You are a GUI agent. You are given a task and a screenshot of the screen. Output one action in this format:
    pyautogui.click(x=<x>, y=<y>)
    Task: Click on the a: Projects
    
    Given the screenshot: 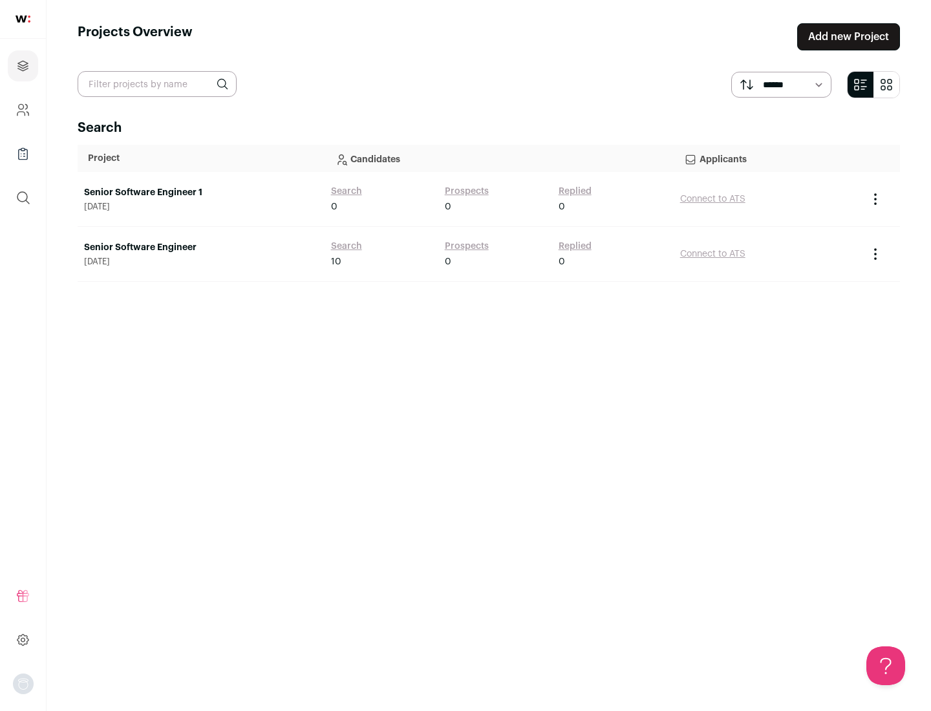 What is the action you would take?
    pyautogui.click(x=23, y=66)
    